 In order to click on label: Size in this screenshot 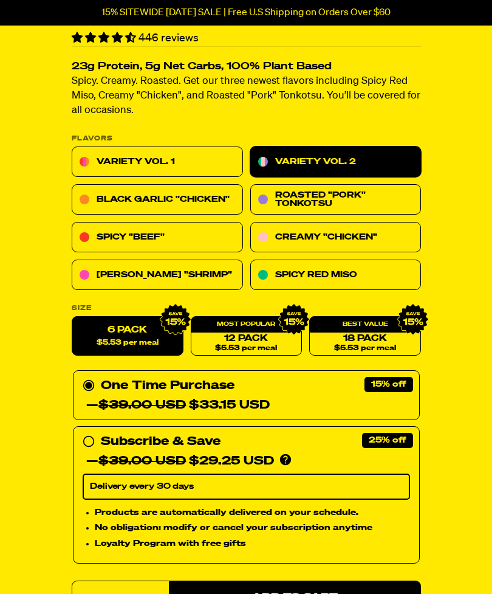, I will do `click(246, 308)`.